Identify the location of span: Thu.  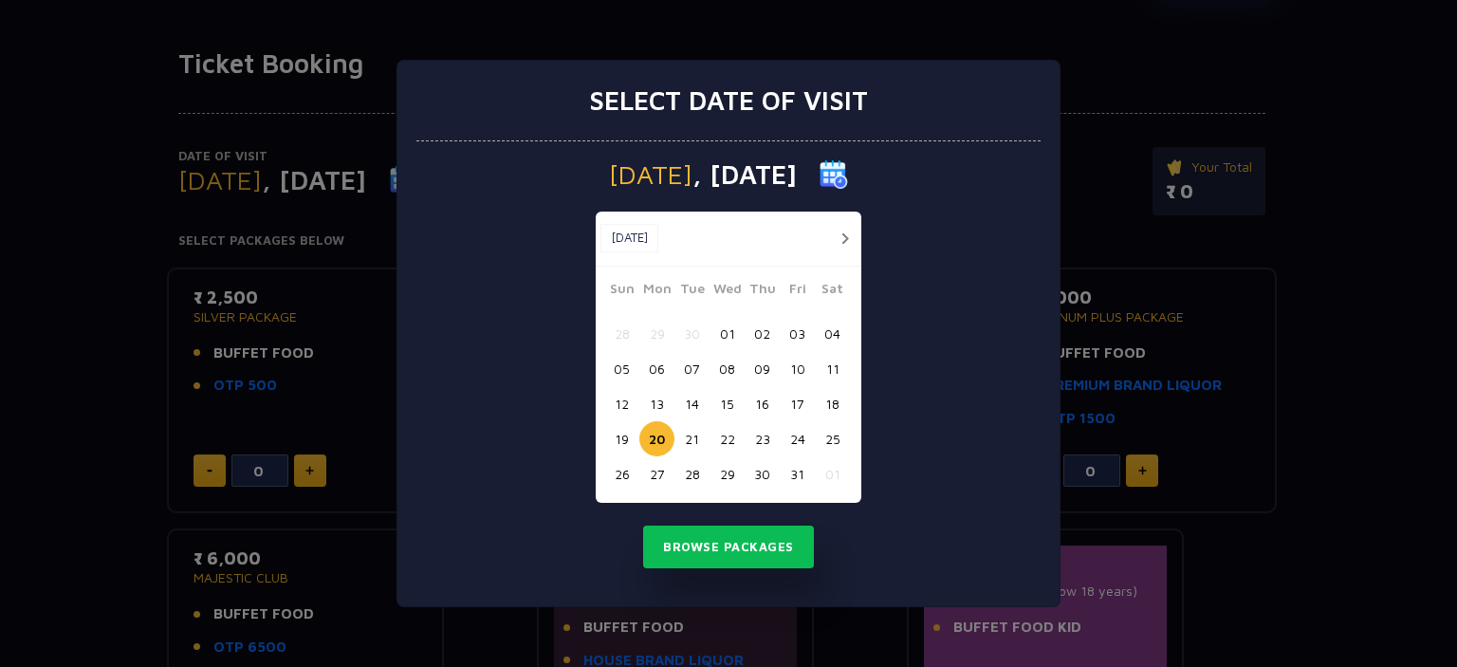
(762, 291).